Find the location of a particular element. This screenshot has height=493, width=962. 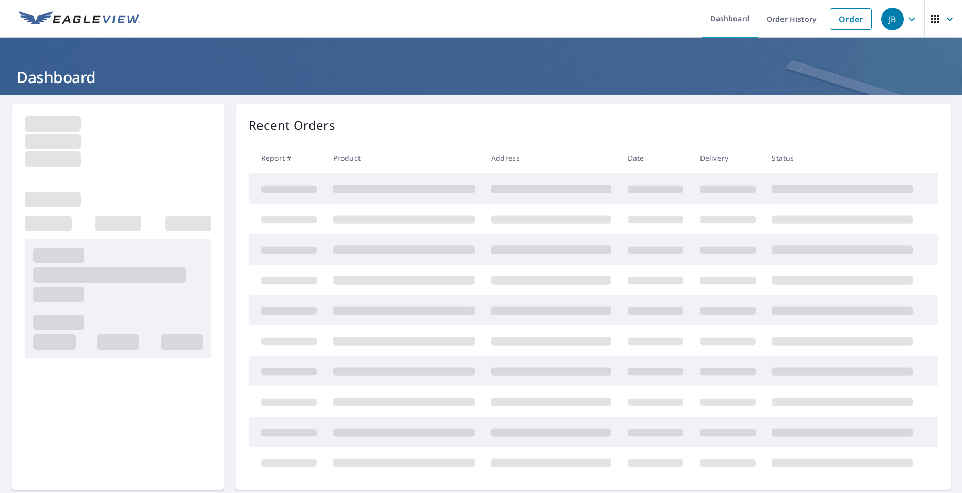

img: EV Logo is located at coordinates (79, 19).